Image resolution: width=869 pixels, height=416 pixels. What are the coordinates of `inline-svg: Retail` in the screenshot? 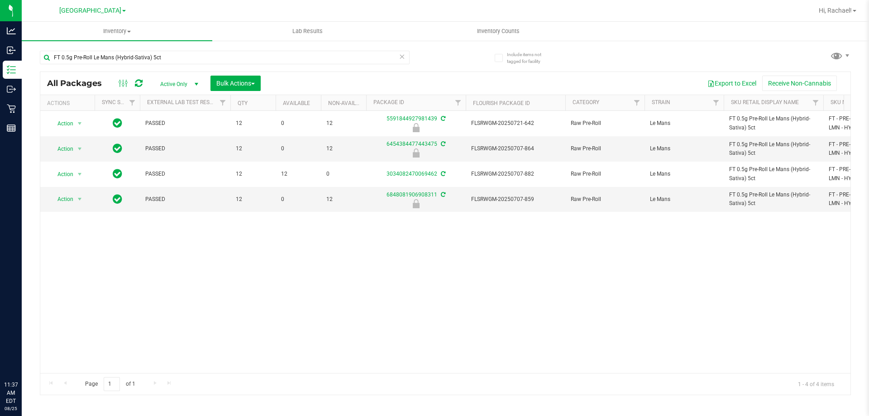 It's located at (11, 109).